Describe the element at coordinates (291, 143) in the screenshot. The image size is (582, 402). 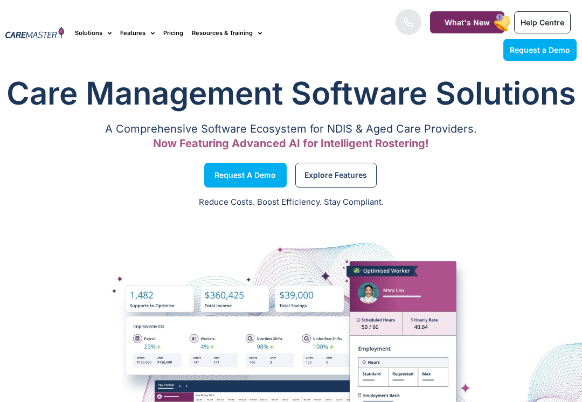
I see `span: Now Featuring Advanced AI for Intelligent Rostering!` at that location.